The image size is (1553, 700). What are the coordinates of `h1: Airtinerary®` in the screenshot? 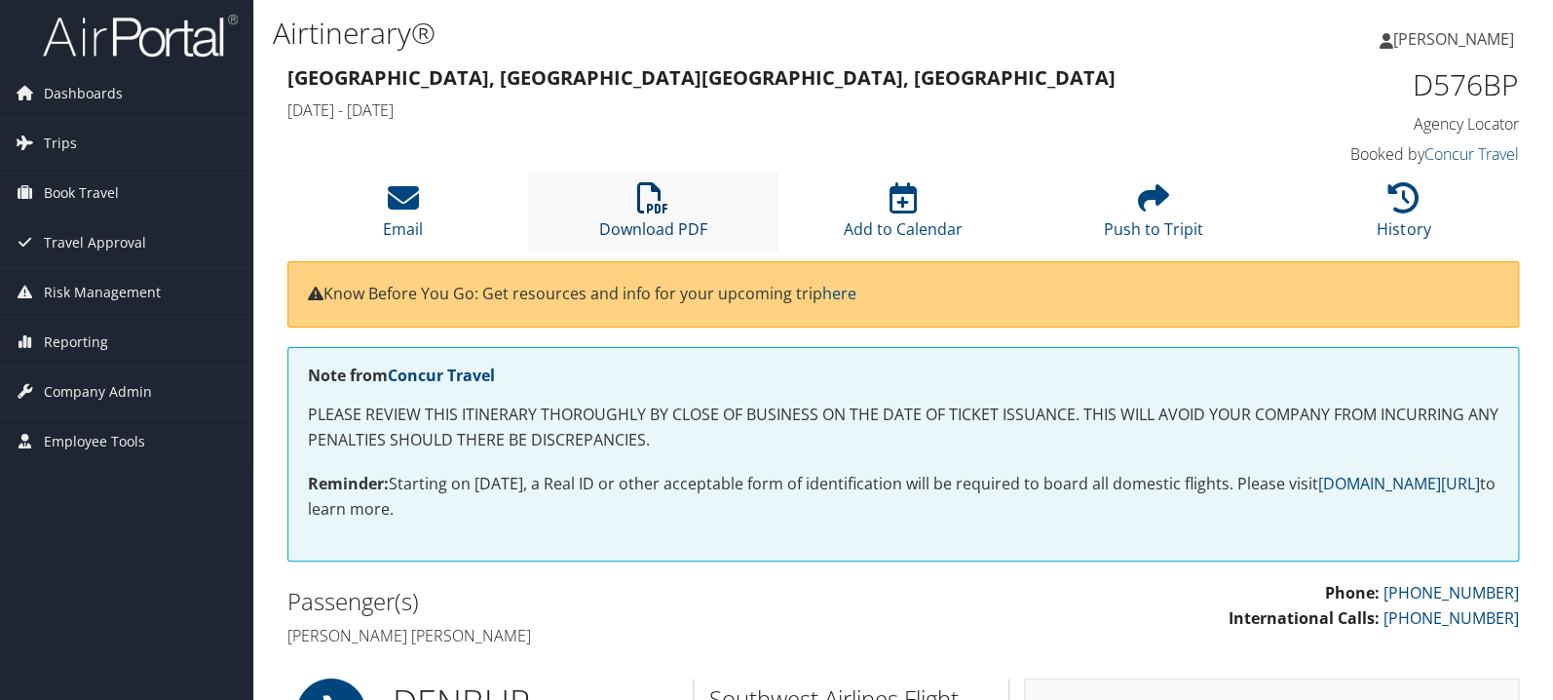 It's located at (693, 33).